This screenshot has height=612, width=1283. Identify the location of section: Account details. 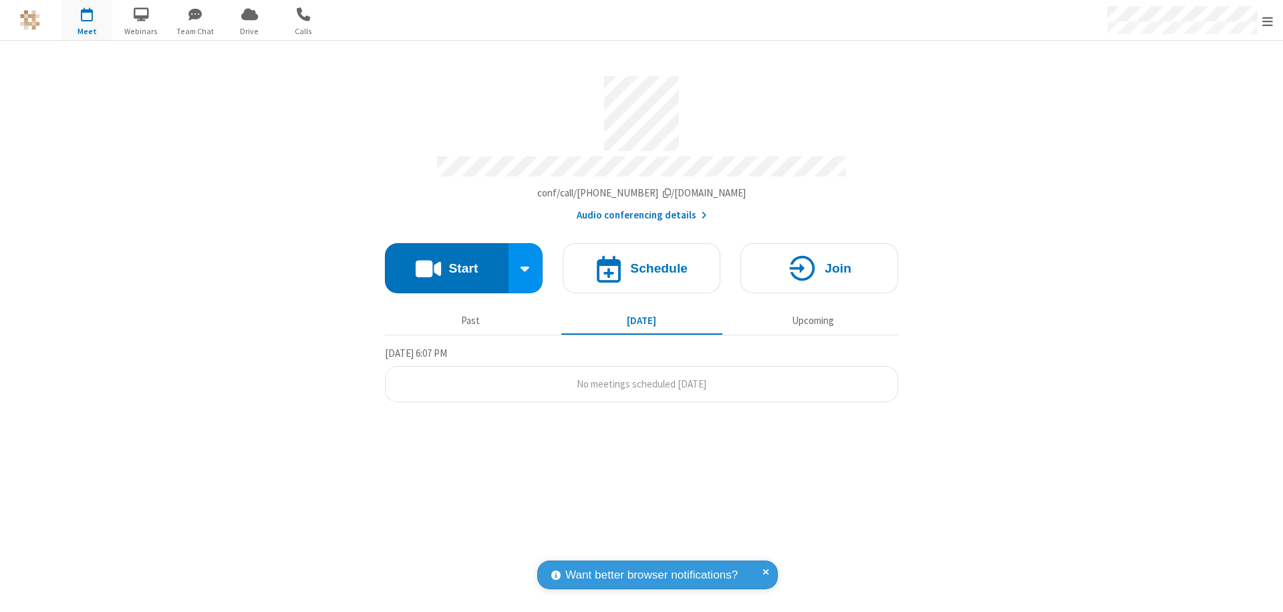
(641, 144).